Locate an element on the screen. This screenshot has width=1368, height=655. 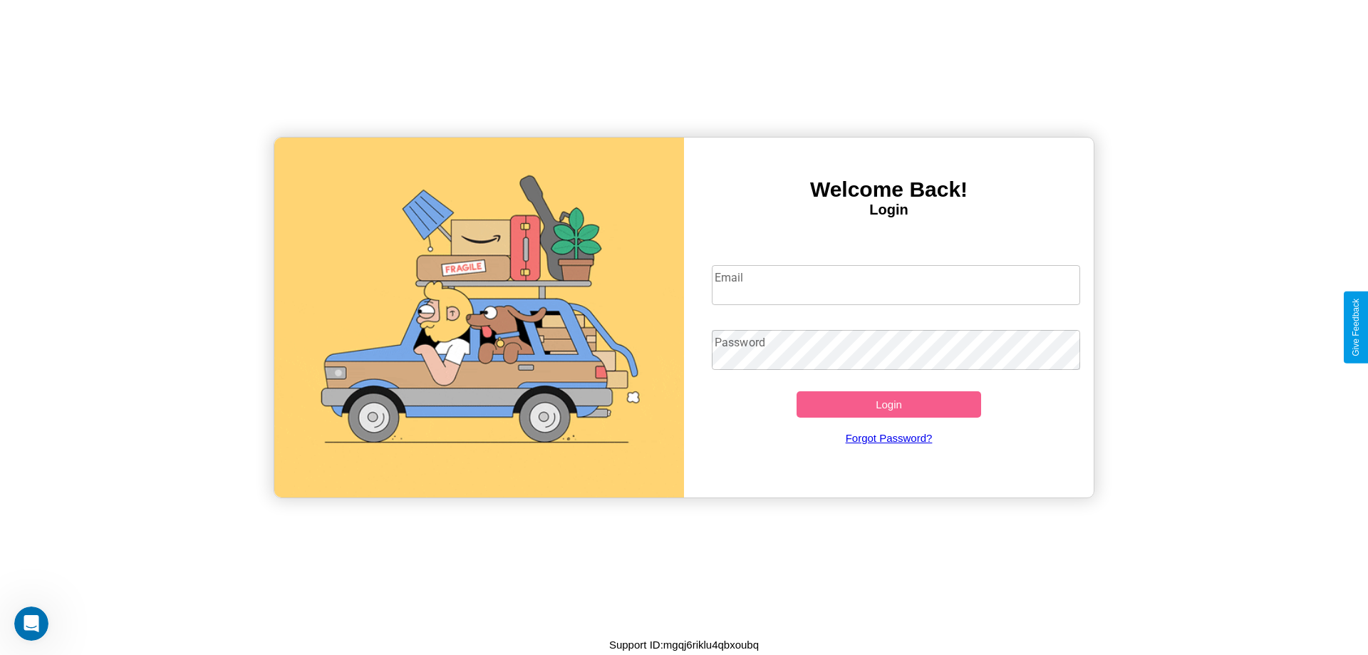
img: gif is located at coordinates (479, 317).